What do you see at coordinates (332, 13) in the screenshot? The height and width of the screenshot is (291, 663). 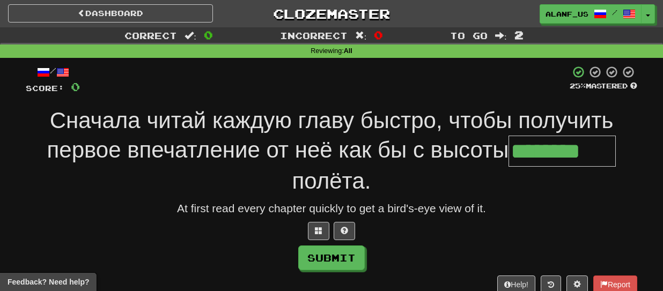 I see `a: Clozemaster` at bounding box center [332, 13].